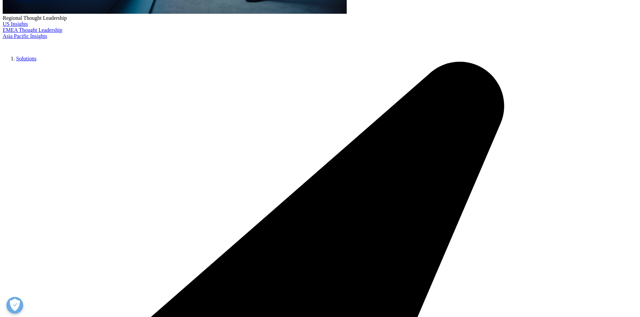 The width and height of the screenshot is (640, 317). I want to click on span: US Insights, so click(15, 24).